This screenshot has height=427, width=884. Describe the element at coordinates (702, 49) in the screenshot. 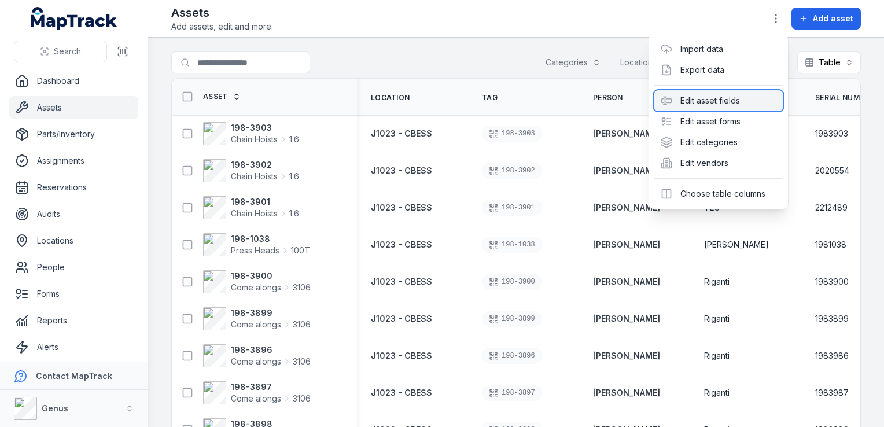

I see `a: Import data` at that location.